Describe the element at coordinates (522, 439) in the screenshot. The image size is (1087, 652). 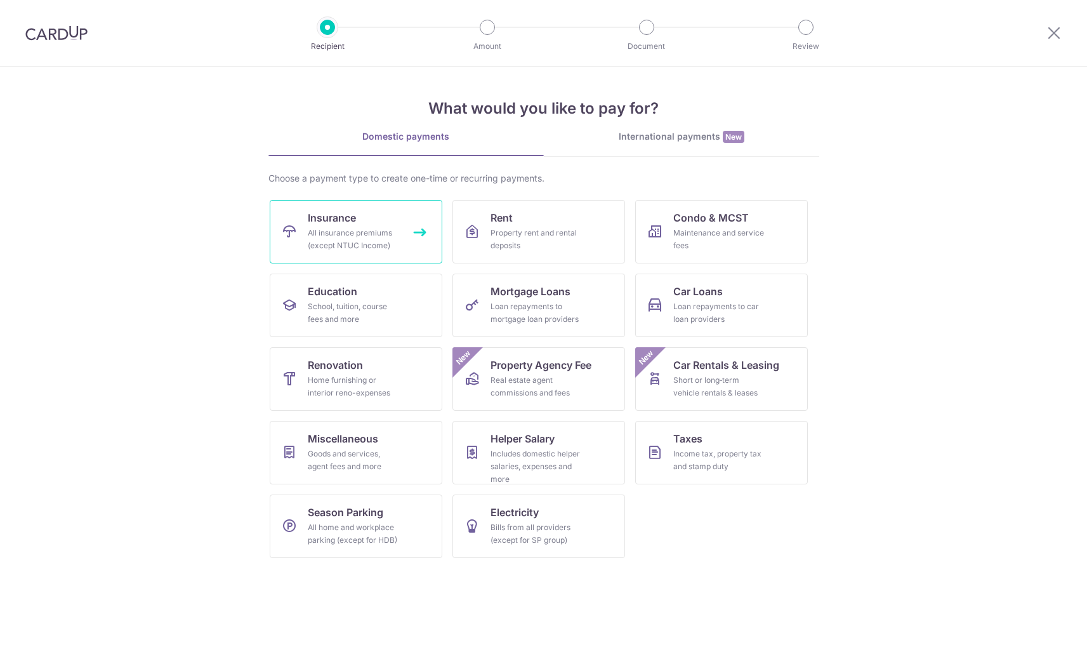
I see `span: Helper Salary` at that location.